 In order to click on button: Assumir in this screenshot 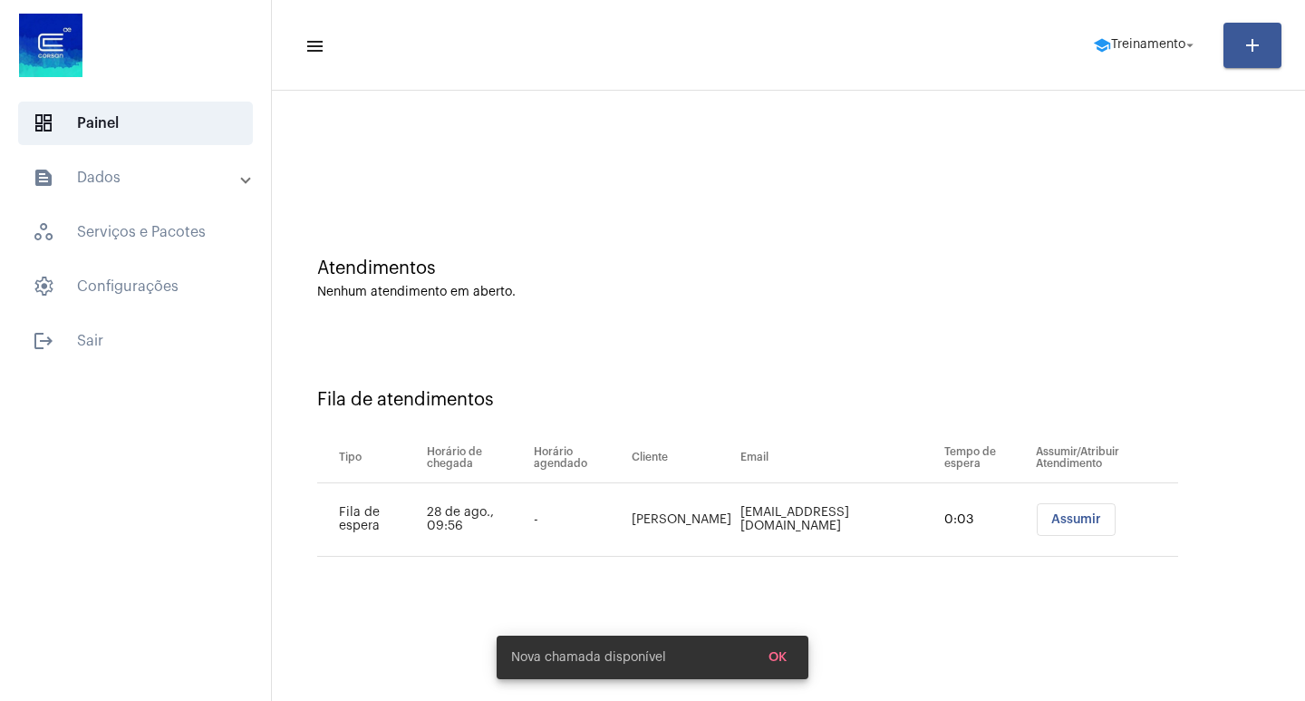, I will do `click(1076, 519)`.